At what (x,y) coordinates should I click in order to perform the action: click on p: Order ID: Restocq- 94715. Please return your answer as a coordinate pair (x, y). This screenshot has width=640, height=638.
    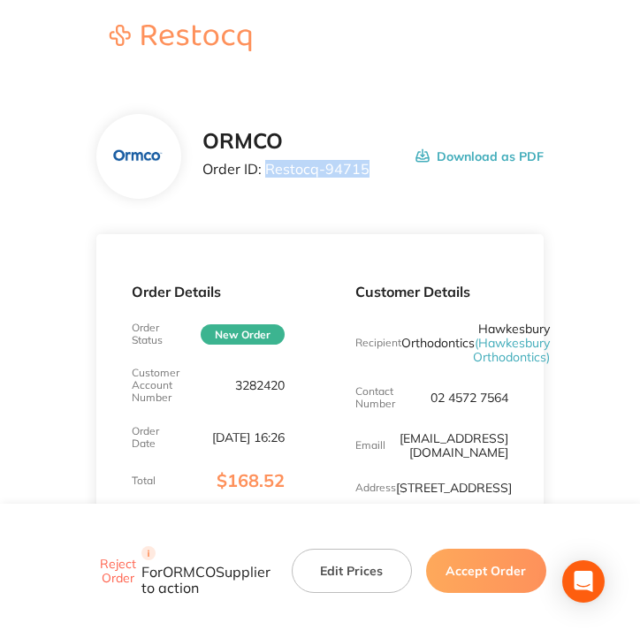
    Looking at the image, I should click on (285, 169).